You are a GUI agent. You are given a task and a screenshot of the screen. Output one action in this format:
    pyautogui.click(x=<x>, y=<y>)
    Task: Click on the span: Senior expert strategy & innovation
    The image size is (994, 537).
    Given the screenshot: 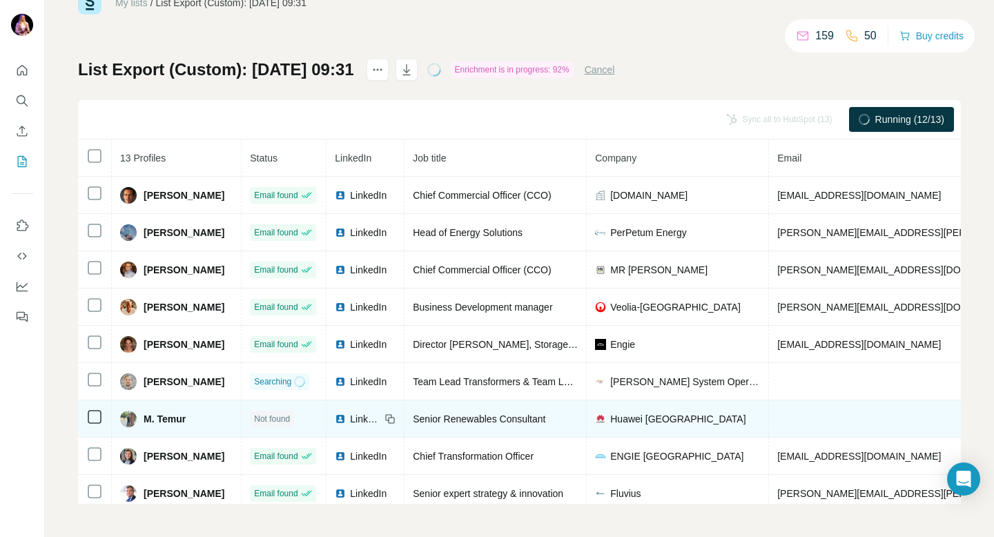 What is the action you would take?
    pyautogui.click(x=488, y=494)
    